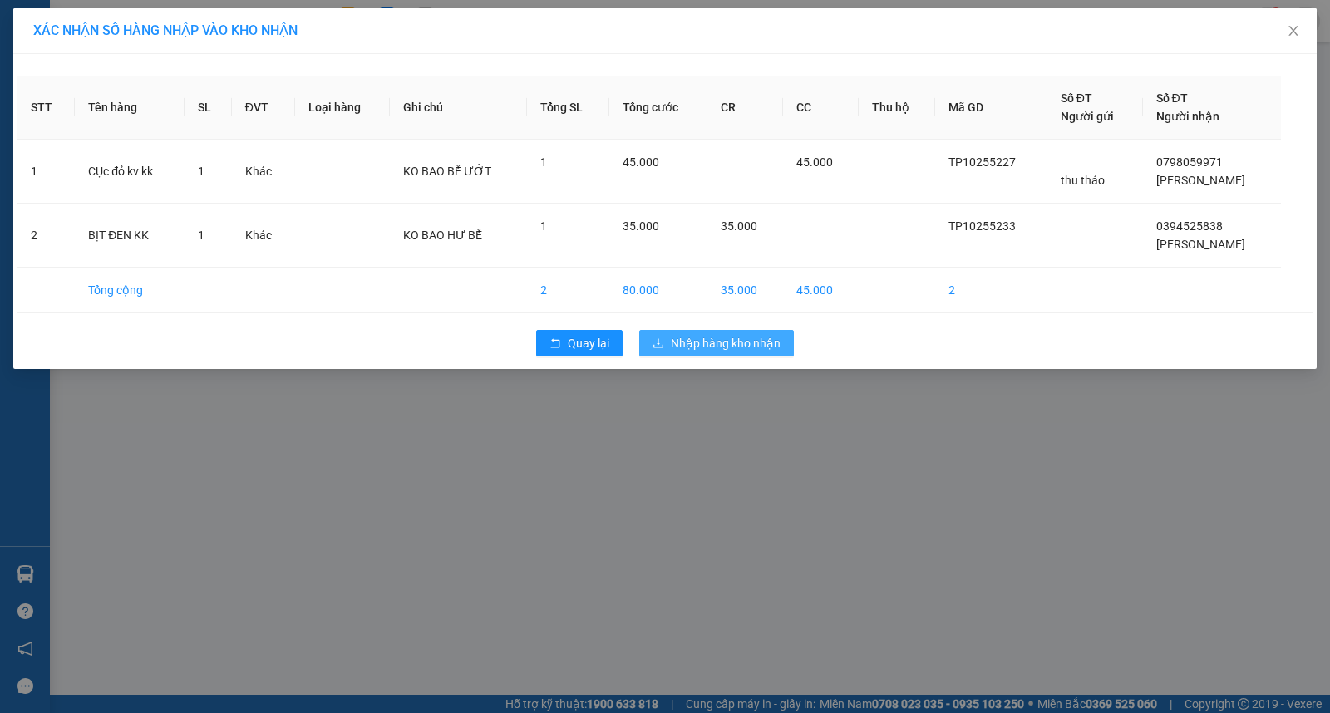  Describe the element at coordinates (458, 107) in the screenshot. I see `th: Ghi chú` at that location.